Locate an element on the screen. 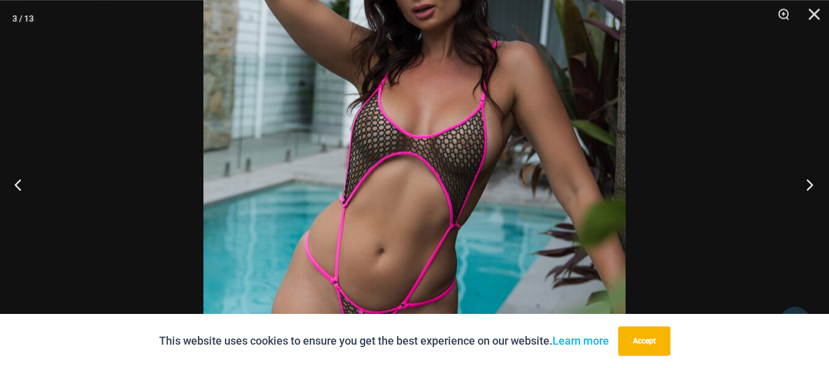  div: 3 / 13 is located at coordinates (23, 18).